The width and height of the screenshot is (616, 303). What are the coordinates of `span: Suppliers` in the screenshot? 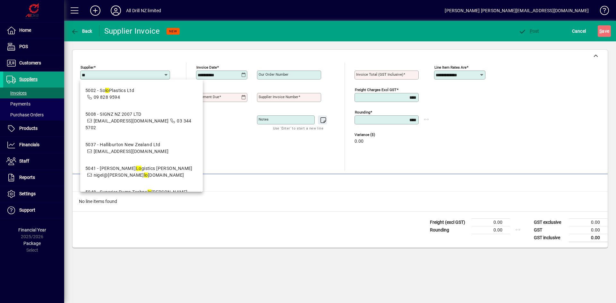 It's located at (28, 79).